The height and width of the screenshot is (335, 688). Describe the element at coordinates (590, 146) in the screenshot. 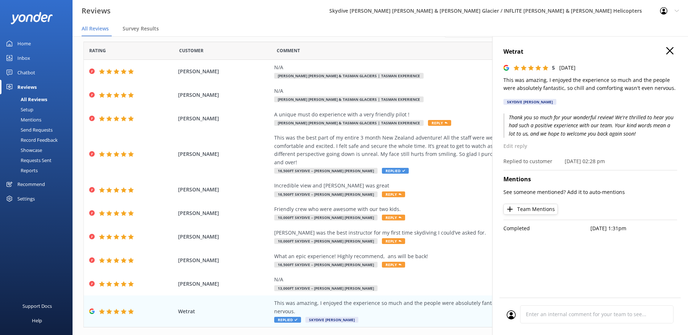

I see `p: Edit reply` at that location.